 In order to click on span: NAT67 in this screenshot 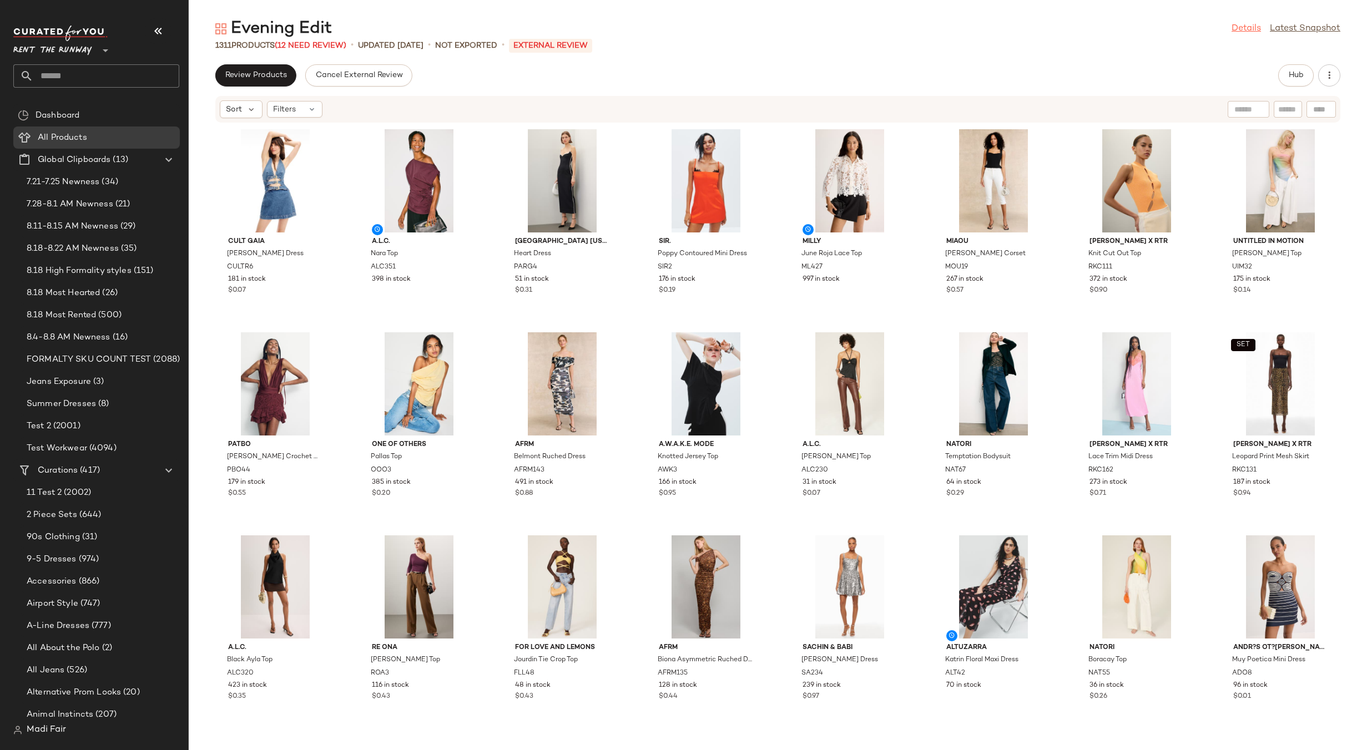, I will do `click(955, 471)`.